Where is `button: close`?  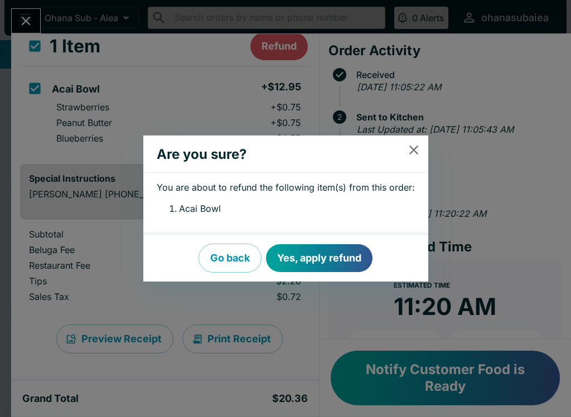 button: close is located at coordinates (413, 150).